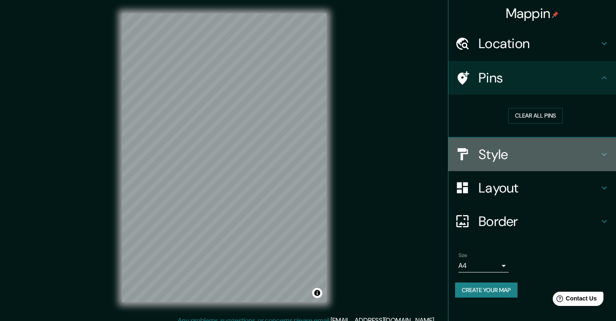 This screenshot has height=321, width=616. Describe the element at coordinates (539, 188) in the screenshot. I see `h4: Layout` at that location.